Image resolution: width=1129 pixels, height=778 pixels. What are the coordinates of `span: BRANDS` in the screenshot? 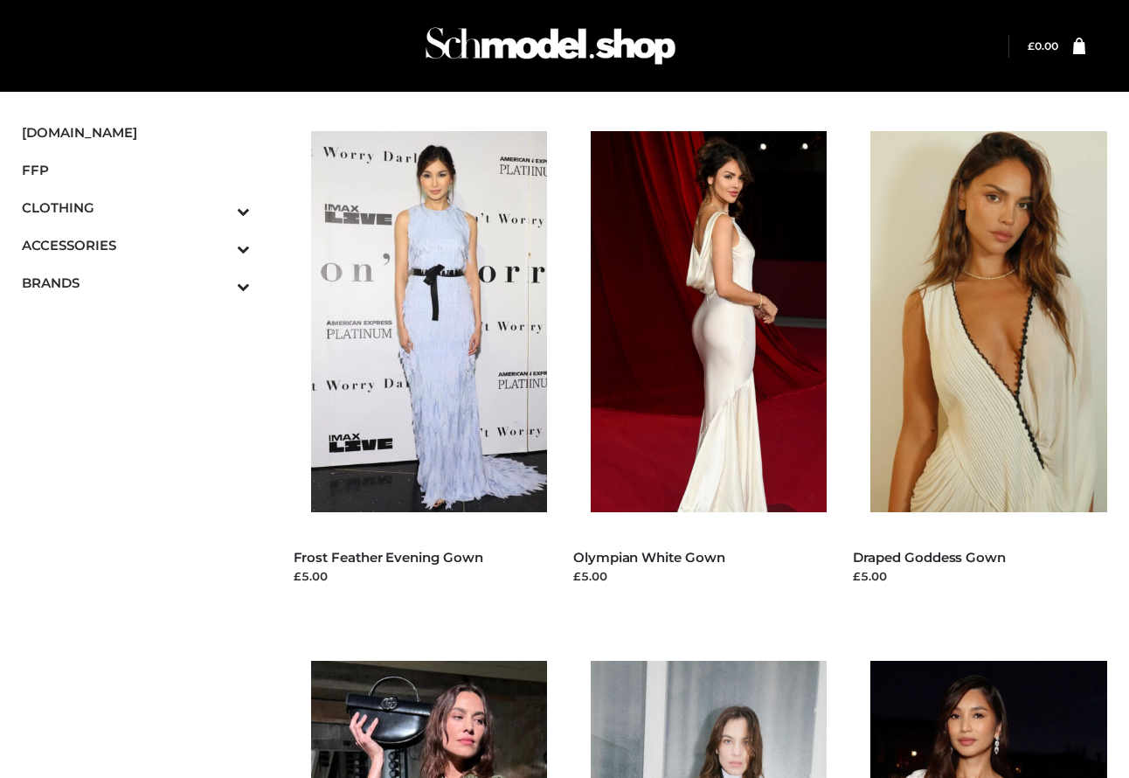 It's located at (135, 282).